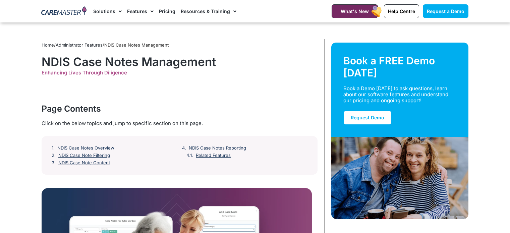 This screenshot has height=233, width=510. I want to click on span: What's New, so click(355, 11).